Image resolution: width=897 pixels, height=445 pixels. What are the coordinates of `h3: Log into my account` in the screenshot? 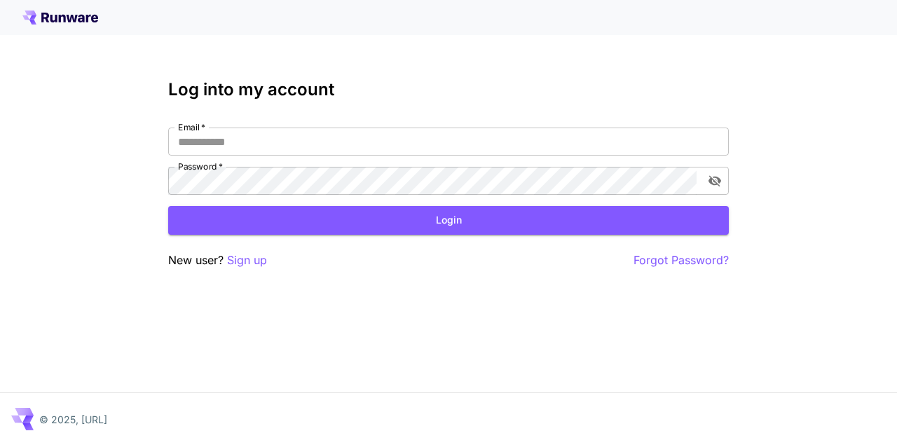 It's located at (448, 90).